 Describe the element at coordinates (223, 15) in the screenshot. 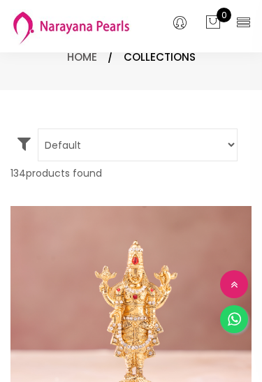

I see `span: 0` at that location.